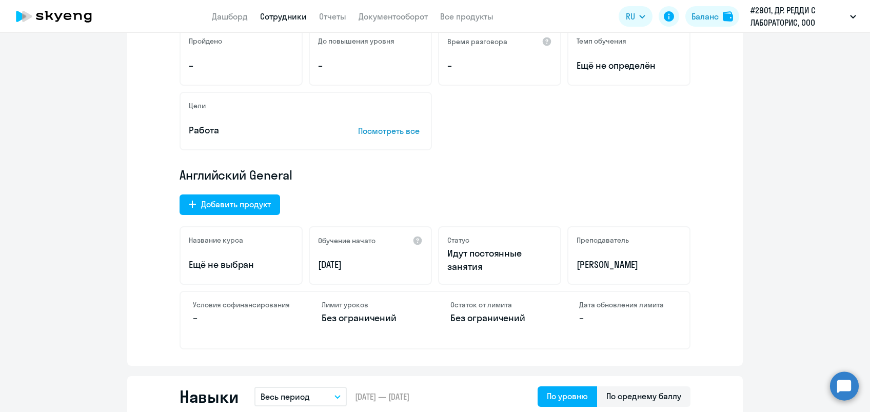 The image size is (870, 412). Describe the element at coordinates (467, 16) in the screenshot. I see `a: Все продукты` at that location.